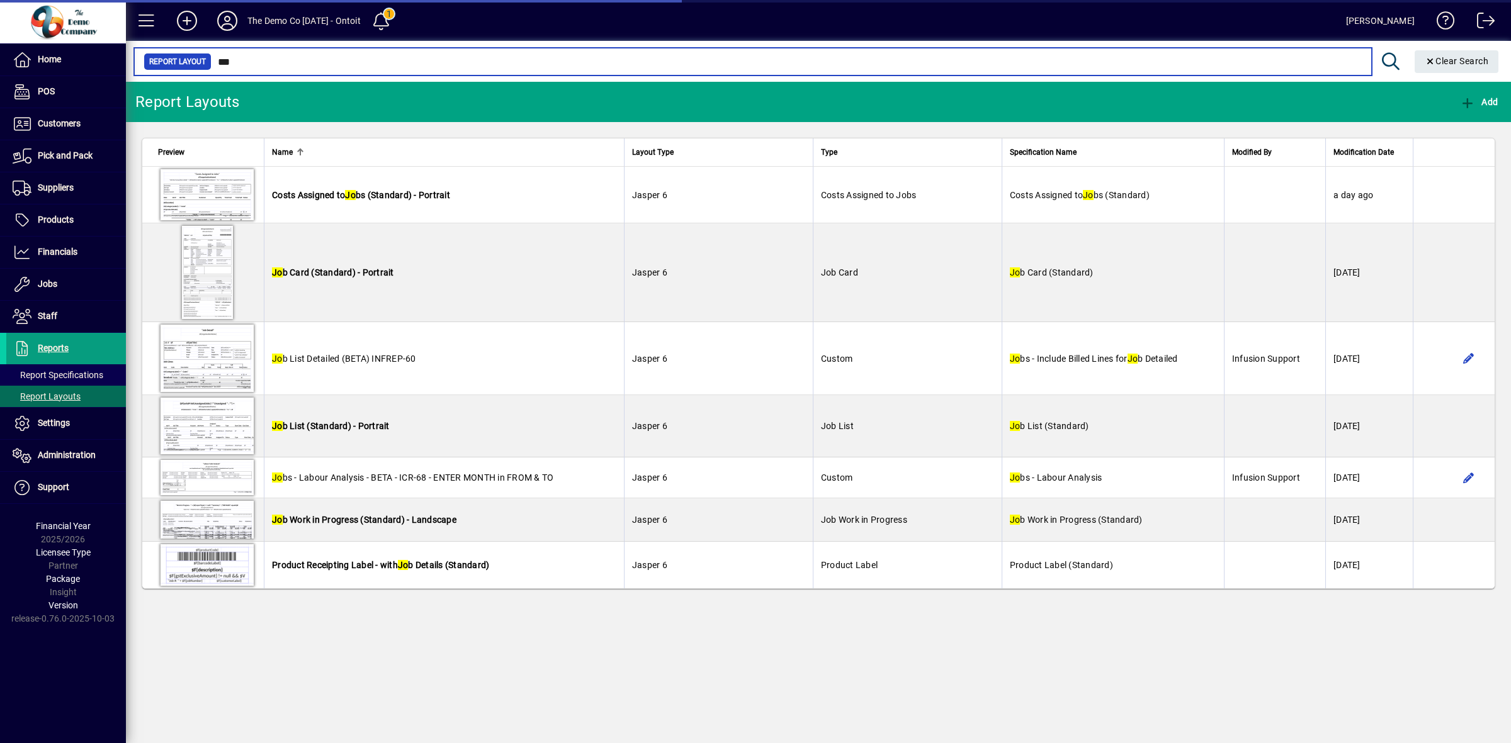  What do you see at coordinates (849, 565) in the screenshot?
I see `span: Product Label` at bounding box center [849, 565].